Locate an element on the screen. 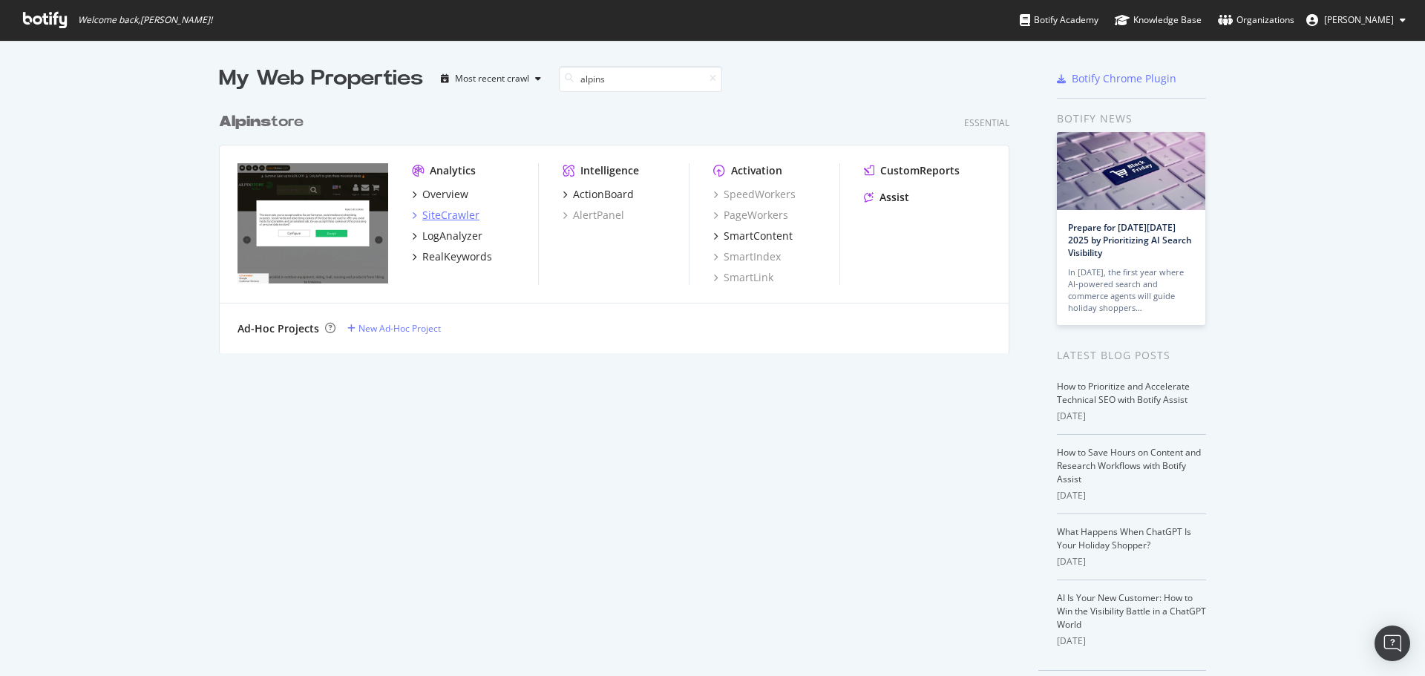  a: New Ad-Hoc Project is located at coordinates (394, 328).